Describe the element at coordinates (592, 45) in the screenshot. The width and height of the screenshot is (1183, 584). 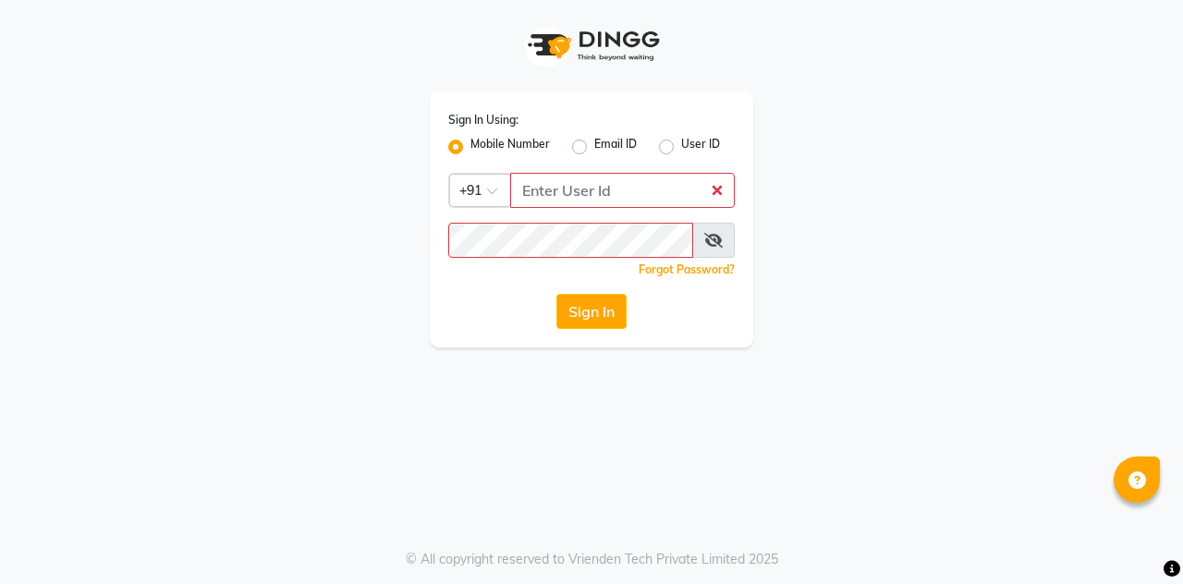
I see `img: logo1.svg` at that location.